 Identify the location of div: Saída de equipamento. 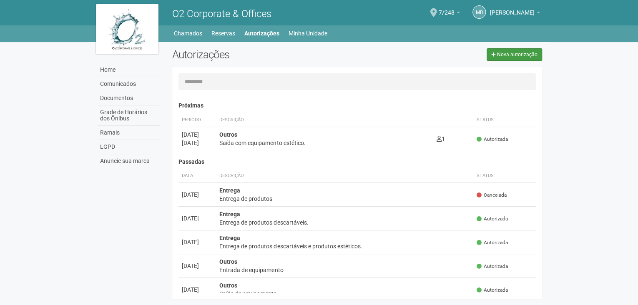
(344, 294).